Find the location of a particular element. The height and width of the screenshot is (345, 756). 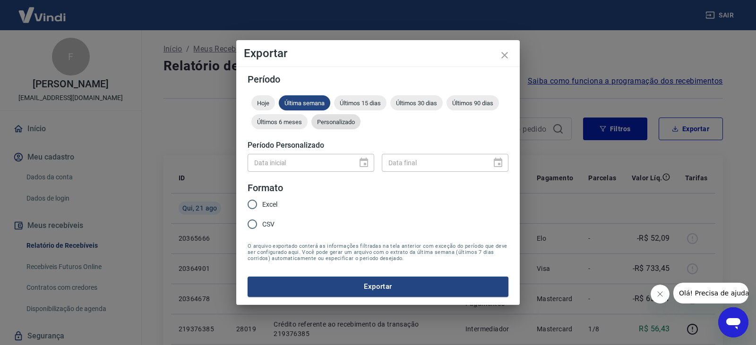

h4: Exportar is located at coordinates (378, 53).